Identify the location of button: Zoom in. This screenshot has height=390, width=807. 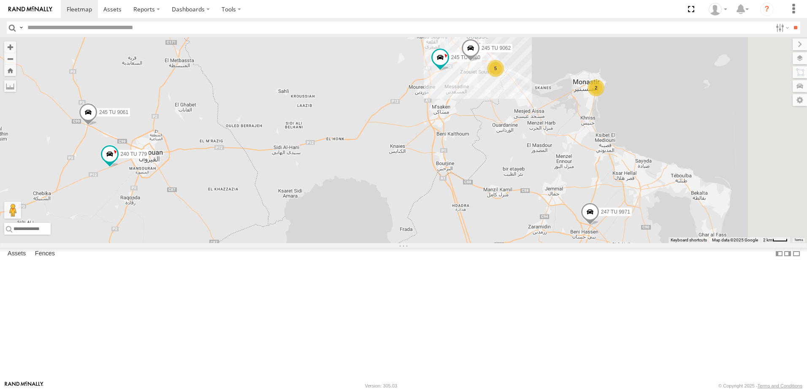
(10, 47).